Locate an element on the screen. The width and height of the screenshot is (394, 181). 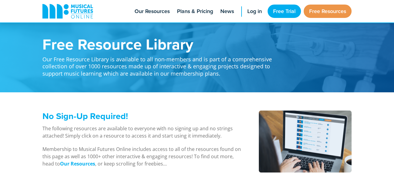
p: Our Free Resource Library is available to all non-members and is part of a comprehensive collecti... is located at coordinates (161, 64).